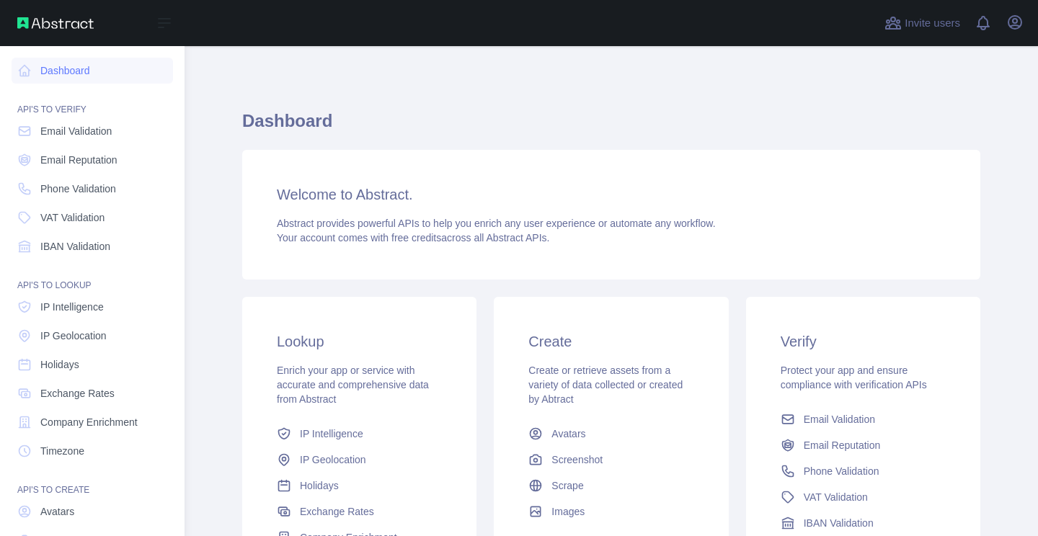  I want to click on span: Abstract provides powerful APIs to help you enrich any user experience or automate any workflow., so click(496, 223).